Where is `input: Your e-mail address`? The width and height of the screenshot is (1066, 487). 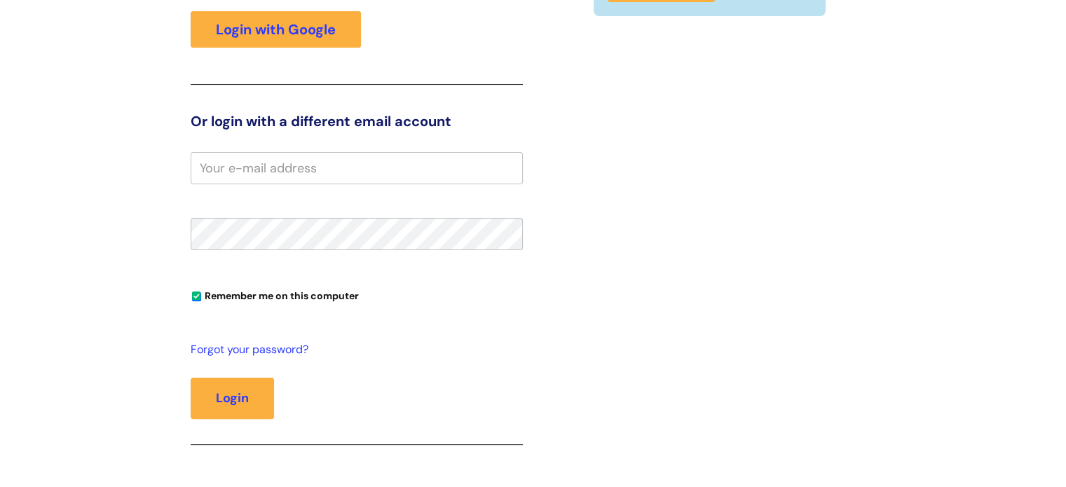
input: Your e-mail address is located at coordinates (357, 168).